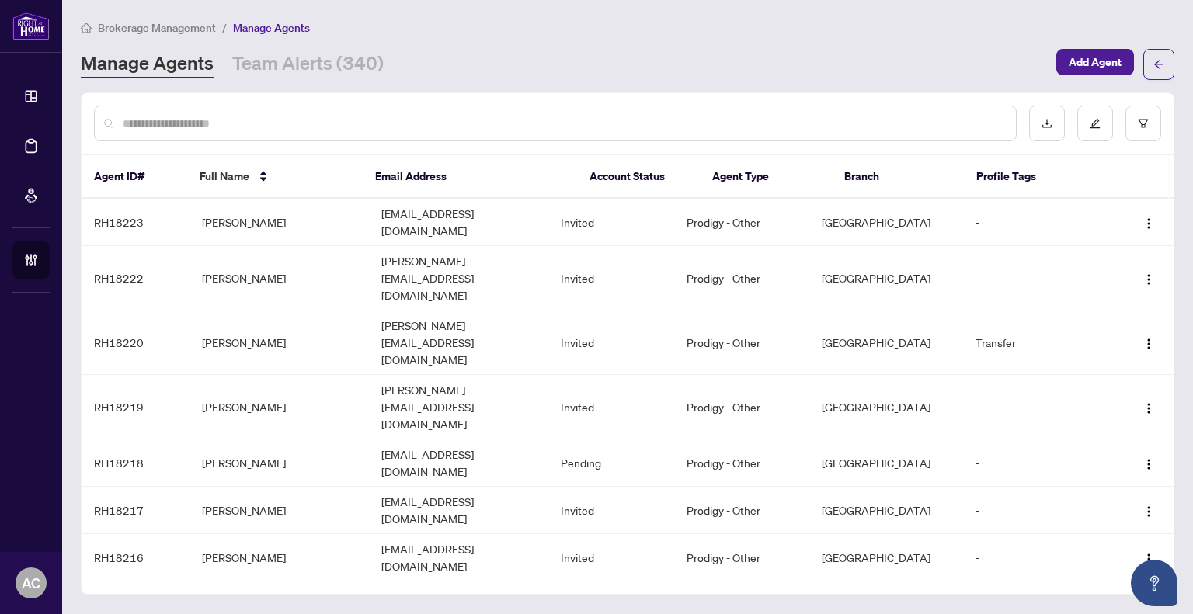 The width and height of the screenshot is (1193, 614). What do you see at coordinates (638, 177) in the screenshot?
I see `th: Account Status` at bounding box center [638, 177].